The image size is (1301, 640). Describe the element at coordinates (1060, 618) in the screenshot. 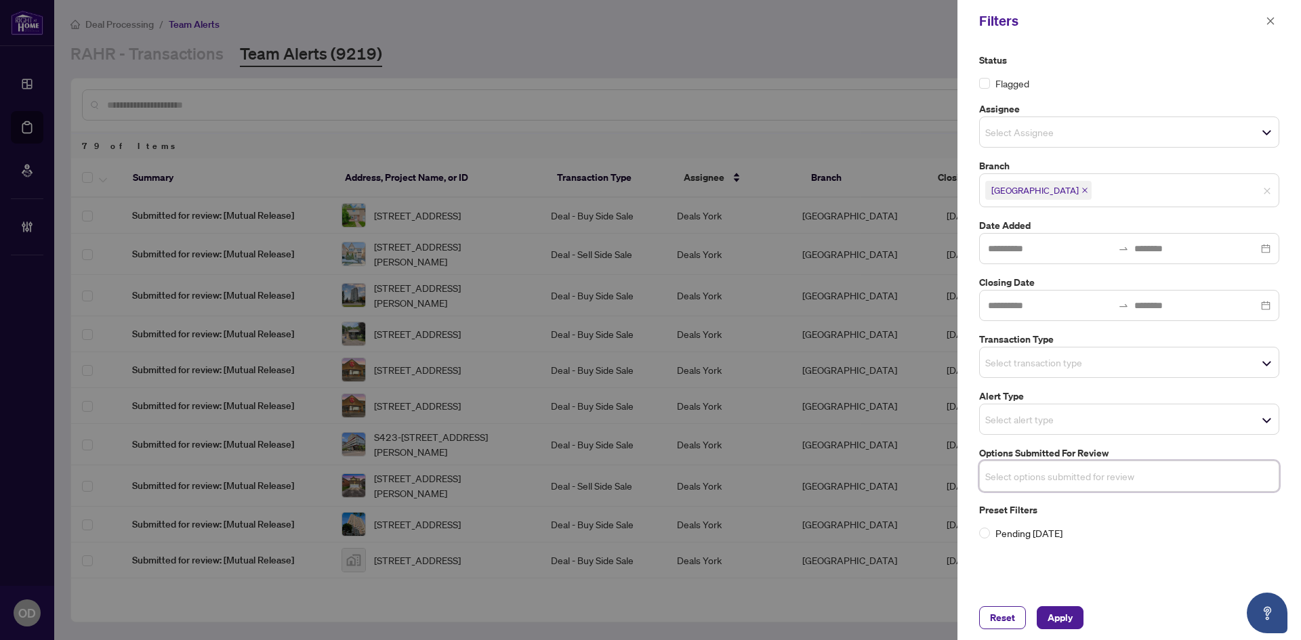

I see `span: Apply` at that location.